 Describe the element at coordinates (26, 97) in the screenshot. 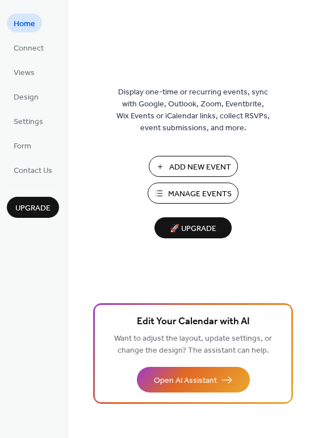

I see `span: Design` at that location.